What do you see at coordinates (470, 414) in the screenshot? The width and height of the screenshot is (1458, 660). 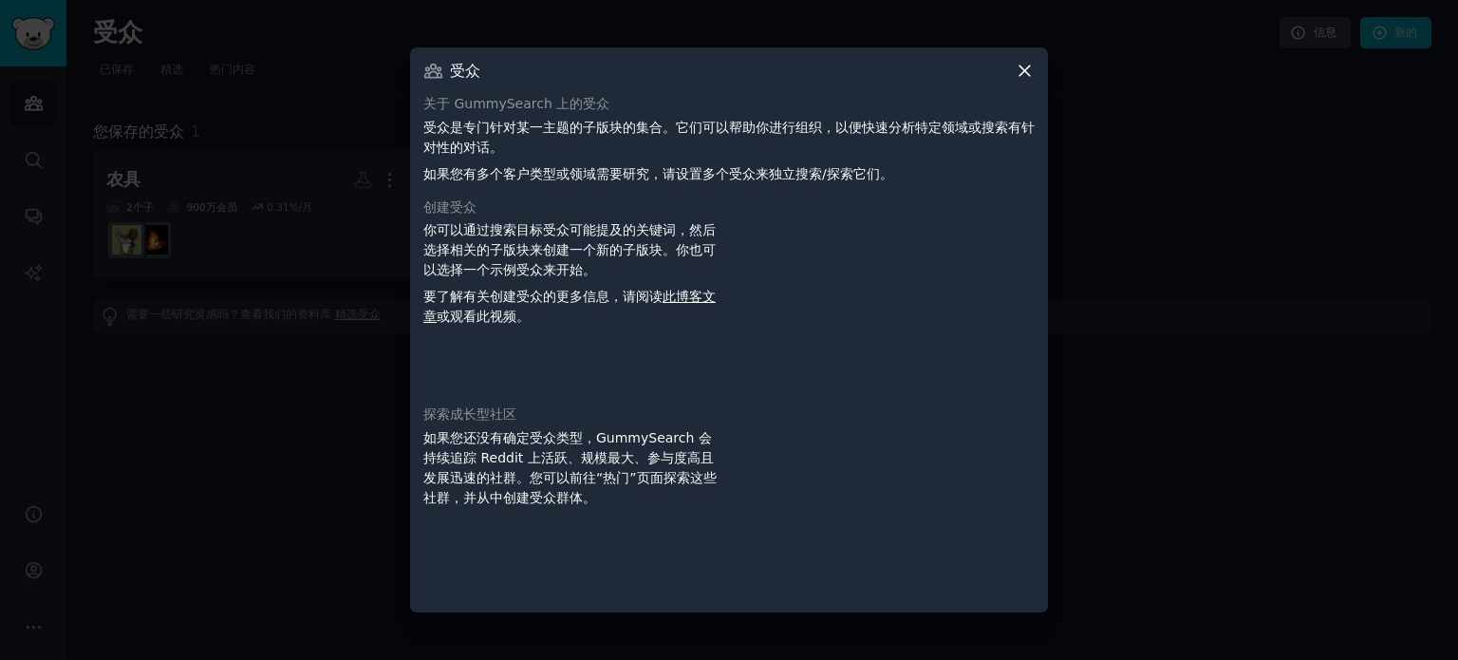 I see `font: 探索成长型社区` at bounding box center [470, 414].